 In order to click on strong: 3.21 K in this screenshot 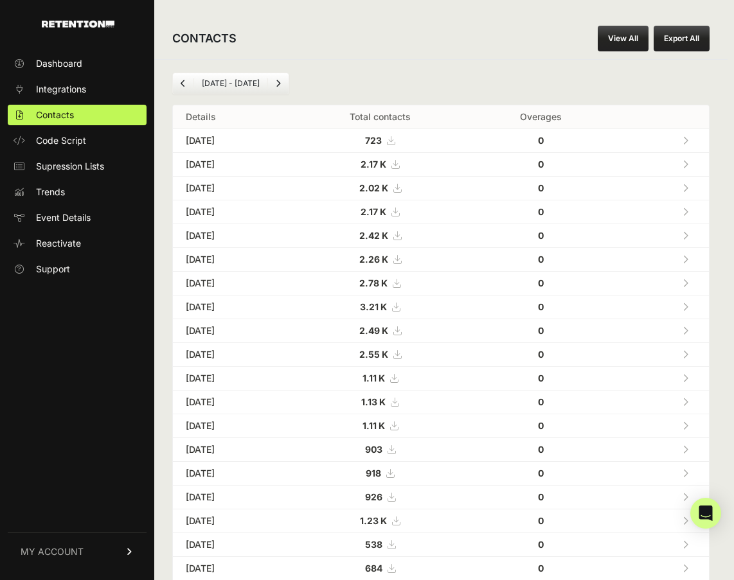, I will do `click(373, 307)`.